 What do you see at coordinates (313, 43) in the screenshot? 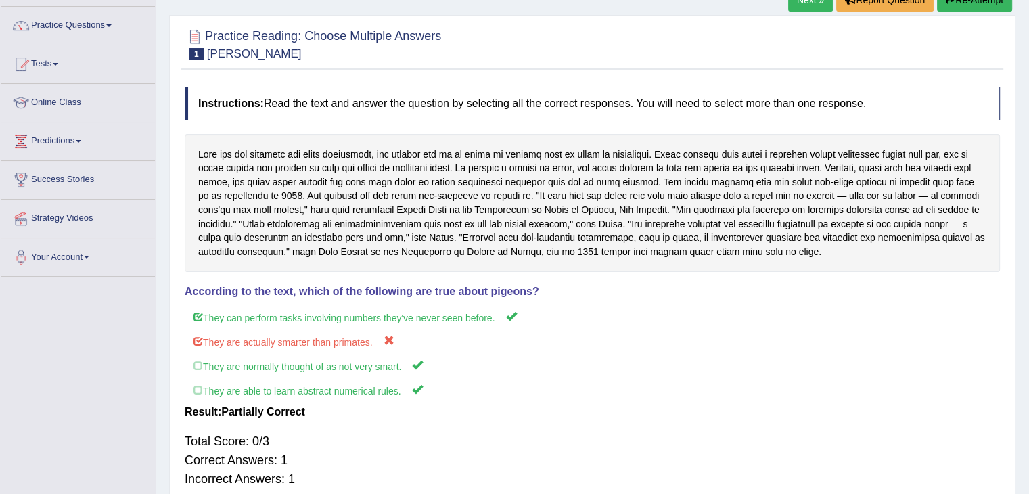
I see `h2: Practice Reading: Choose Multiple Answers` at bounding box center [313, 43].